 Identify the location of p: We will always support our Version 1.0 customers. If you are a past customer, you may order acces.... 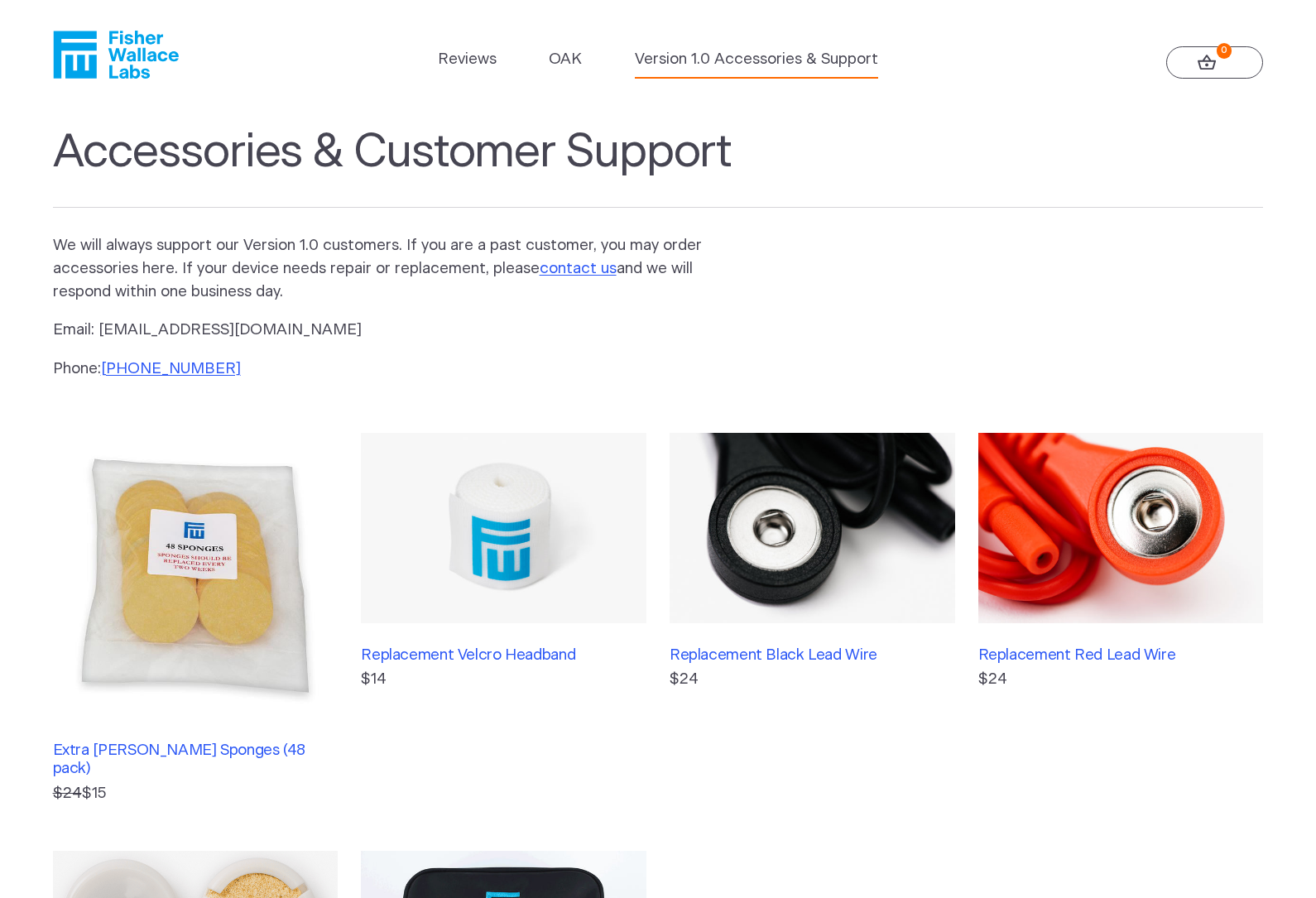
(391, 269).